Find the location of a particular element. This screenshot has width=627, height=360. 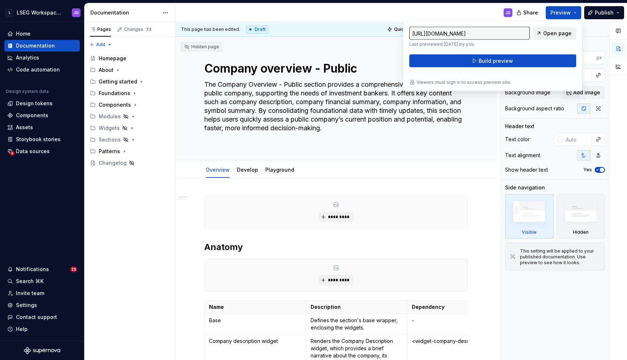

span: Share is located at coordinates (530, 13).